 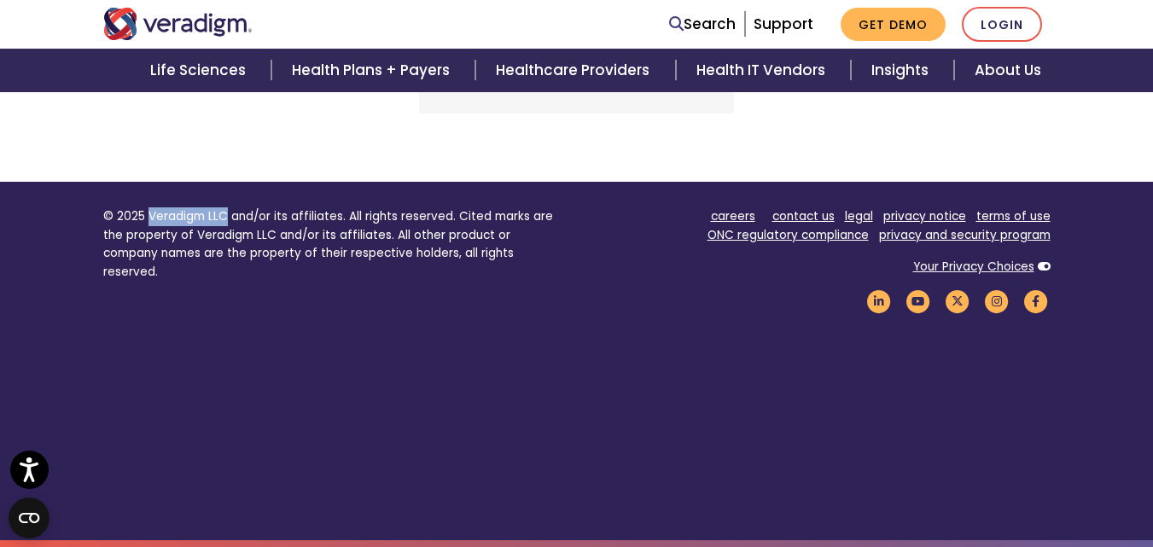 What do you see at coordinates (964, 235) in the screenshot?
I see `a: privacy and security program` at bounding box center [964, 235].